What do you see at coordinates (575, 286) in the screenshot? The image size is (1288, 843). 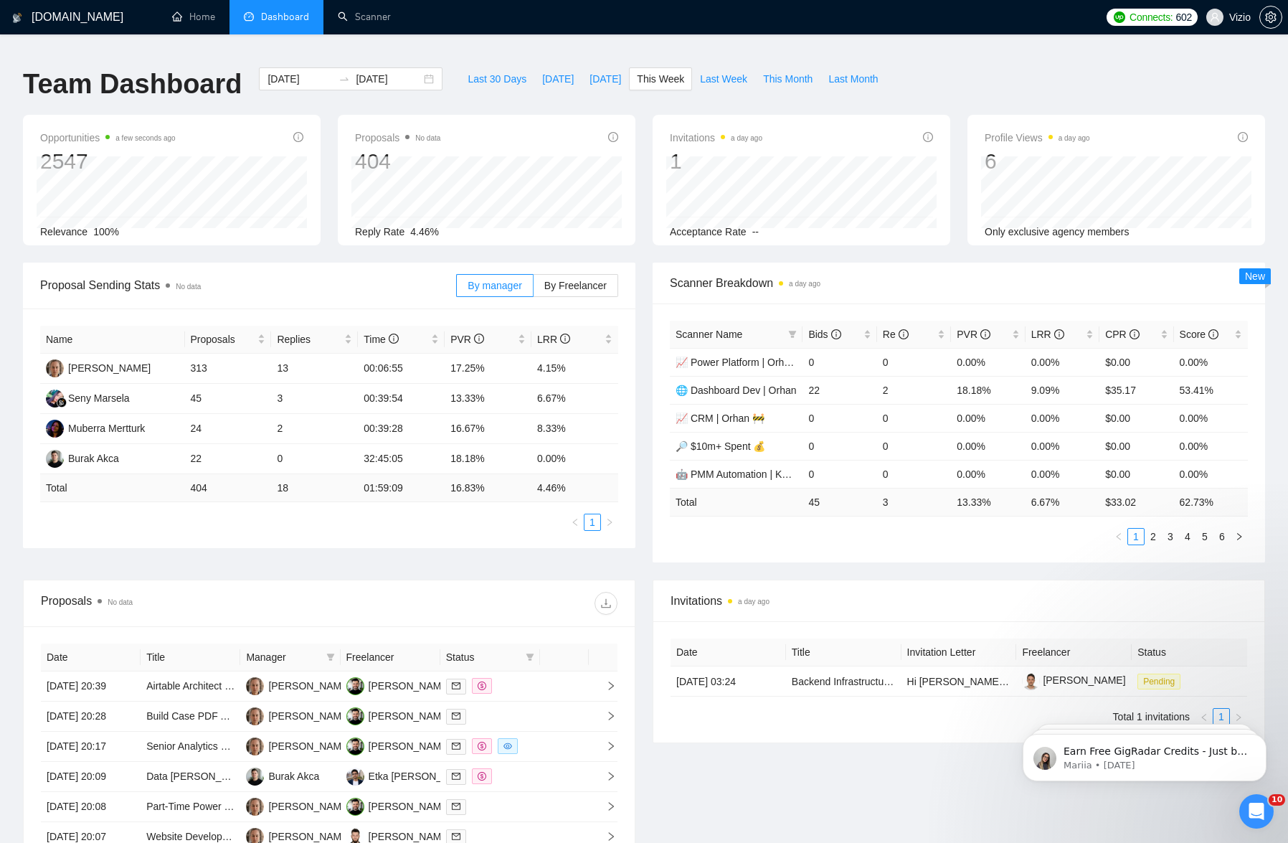 I see `span: By Freelancer` at bounding box center [575, 286].